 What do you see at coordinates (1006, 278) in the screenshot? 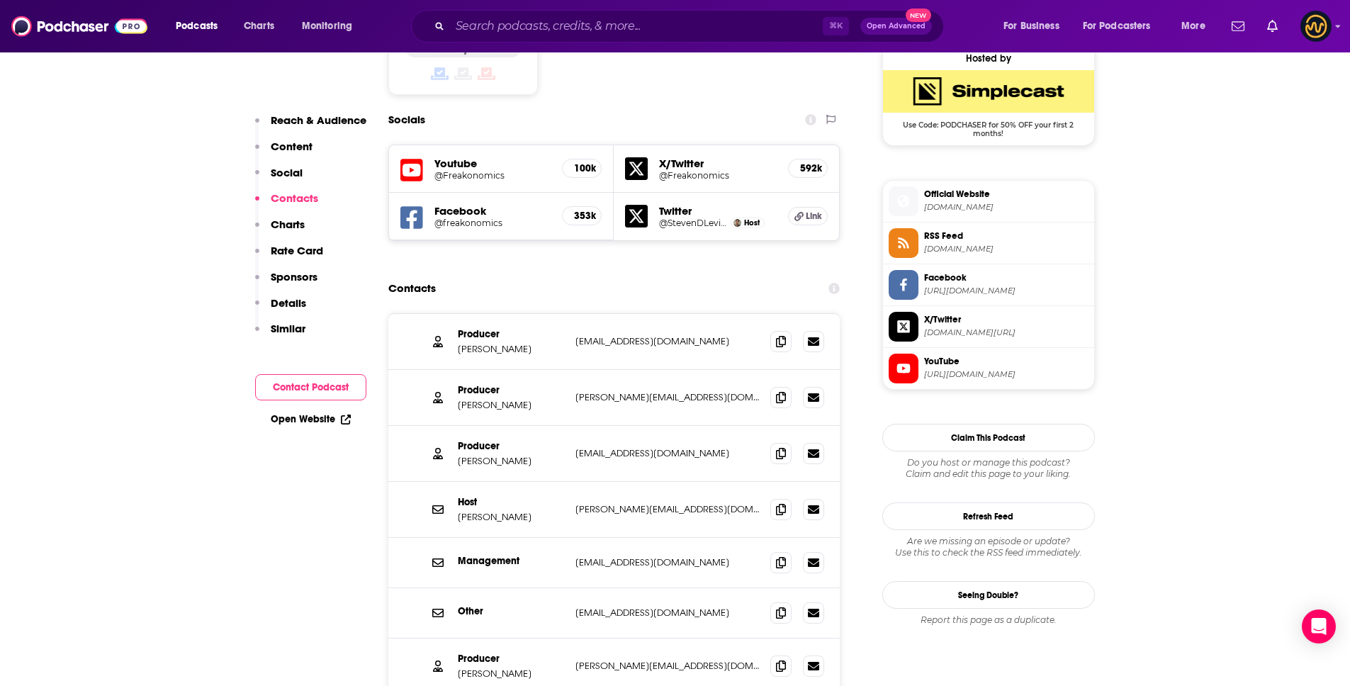
I see `span: Facebook` at bounding box center [1006, 278].